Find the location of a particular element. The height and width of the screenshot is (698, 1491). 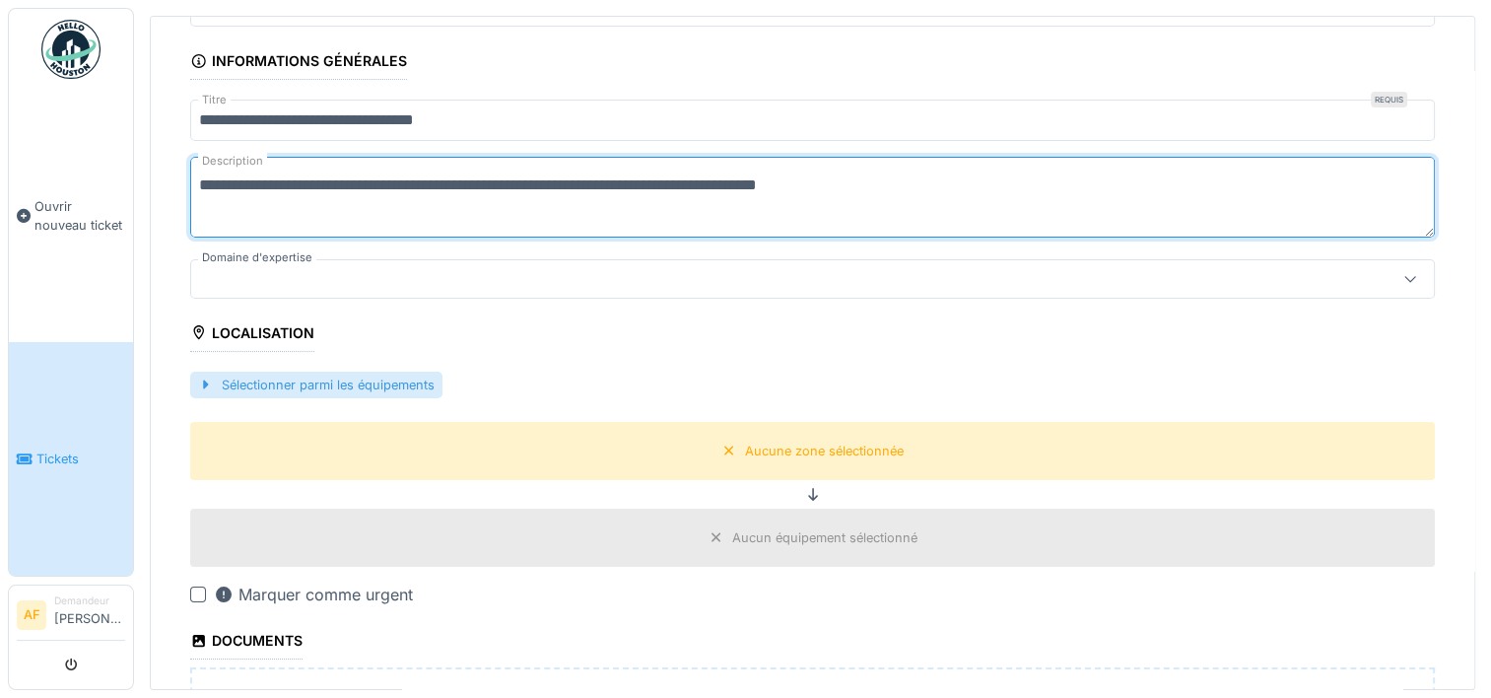

div: Demandeur is located at coordinates (90, 600).